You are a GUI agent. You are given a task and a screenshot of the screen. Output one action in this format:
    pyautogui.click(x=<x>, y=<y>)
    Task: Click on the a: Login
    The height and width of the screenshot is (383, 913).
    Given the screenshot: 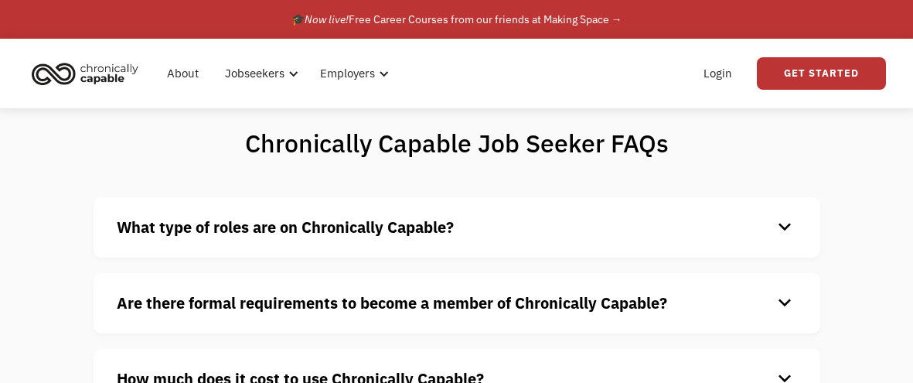 What is the action you would take?
    pyautogui.click(x=718, y=73)
    